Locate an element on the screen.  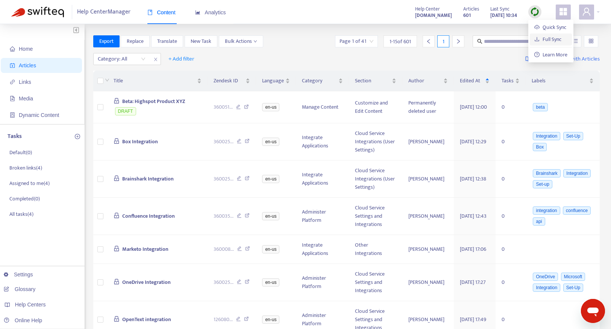
span: home is located at coordinates (12, 49).